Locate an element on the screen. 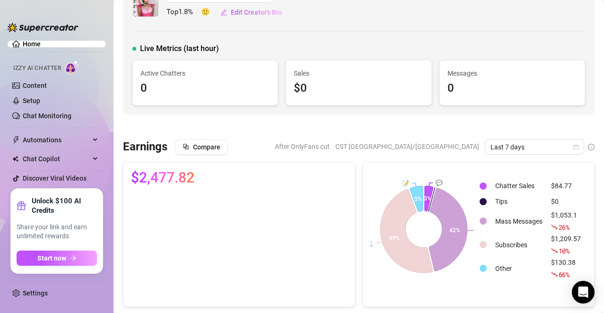 The height and width of the screenshot is (313, 604). span: calendar is located at coordinates (576, 147).